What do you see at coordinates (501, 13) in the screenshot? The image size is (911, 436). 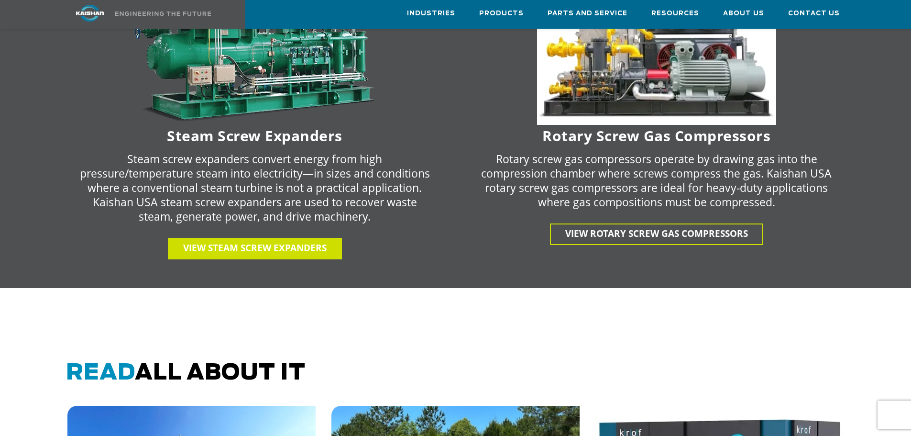 I see `span: Products` at bounding box center [501, 13].